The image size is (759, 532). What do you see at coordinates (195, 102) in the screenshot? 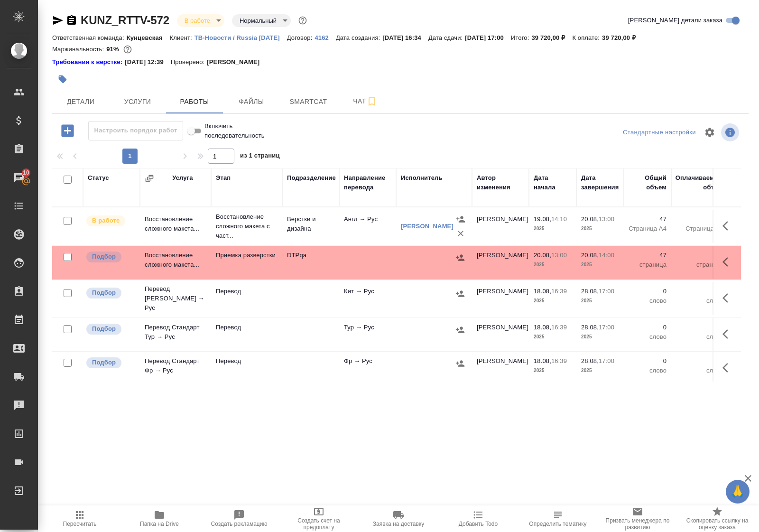
I see `span: Работы` at bounding box center [195, 102].